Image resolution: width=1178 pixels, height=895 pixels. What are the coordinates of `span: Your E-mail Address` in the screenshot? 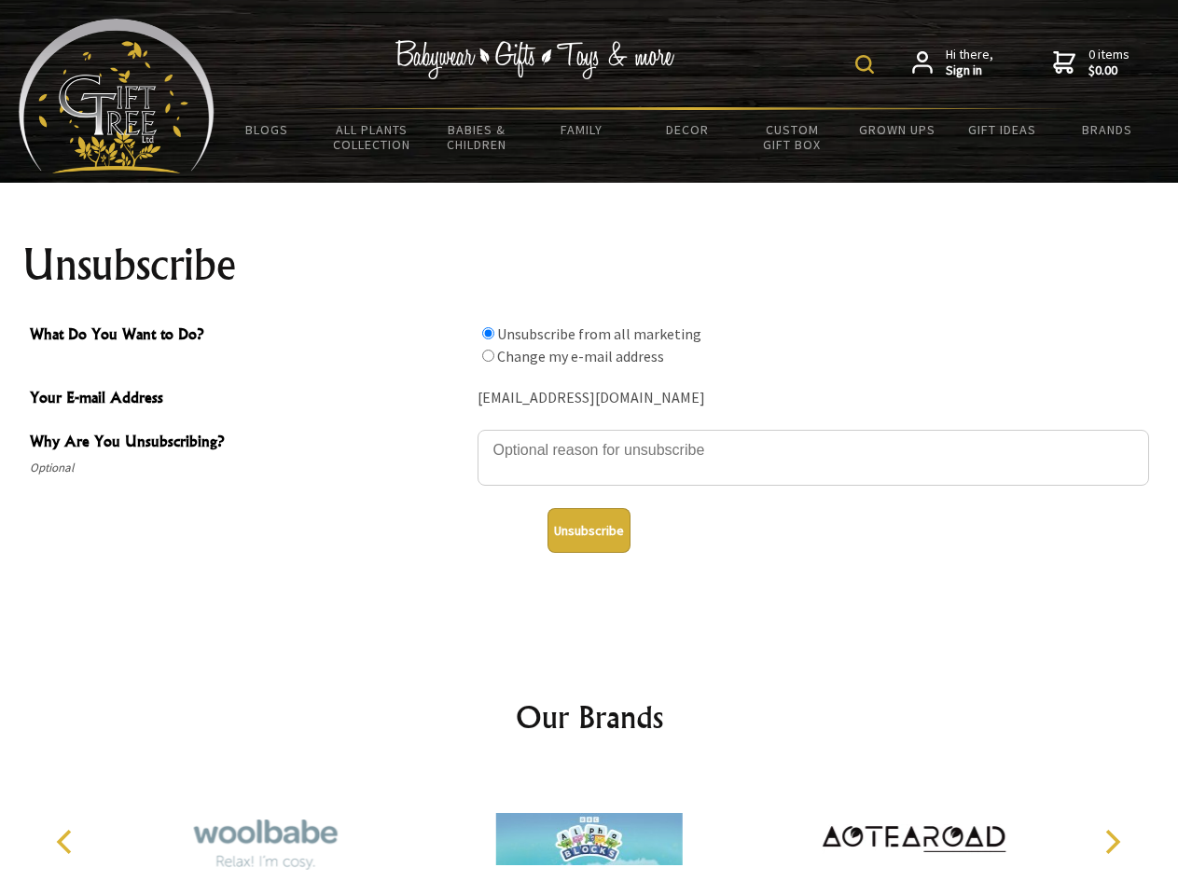 It's located at (249, 399).